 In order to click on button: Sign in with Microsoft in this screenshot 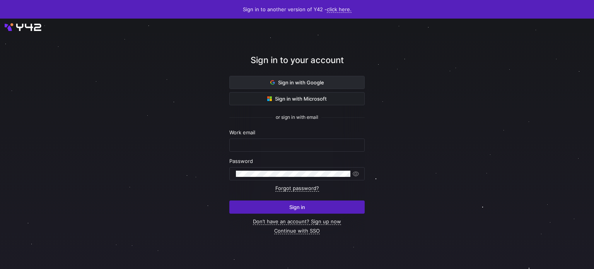, I will do `click(297, 99)`.